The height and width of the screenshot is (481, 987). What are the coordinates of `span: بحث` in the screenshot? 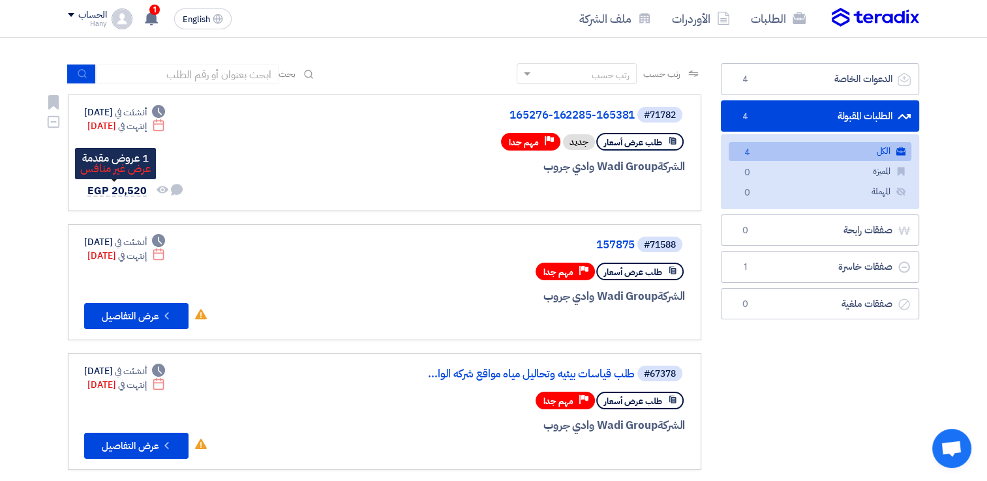 It's located at (287, 74).